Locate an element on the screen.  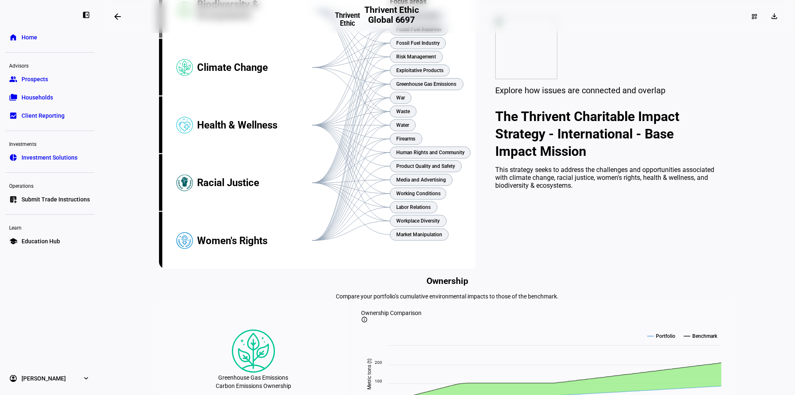
text: 200 is located at coordinates (379, 362).